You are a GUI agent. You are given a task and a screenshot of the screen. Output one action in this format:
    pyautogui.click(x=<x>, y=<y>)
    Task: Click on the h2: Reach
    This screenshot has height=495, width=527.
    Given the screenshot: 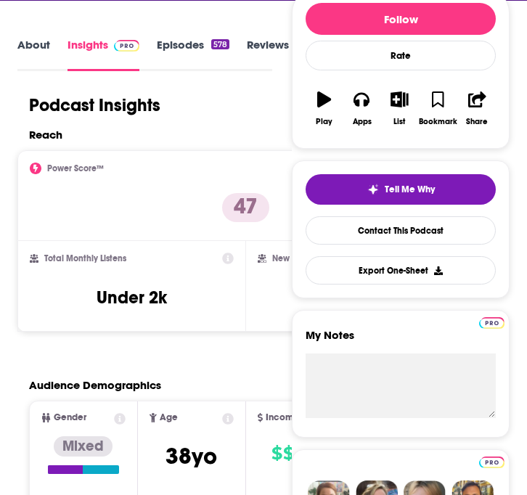 What is the action you would take?
    pyautogui.click(x=46, y=134)
    